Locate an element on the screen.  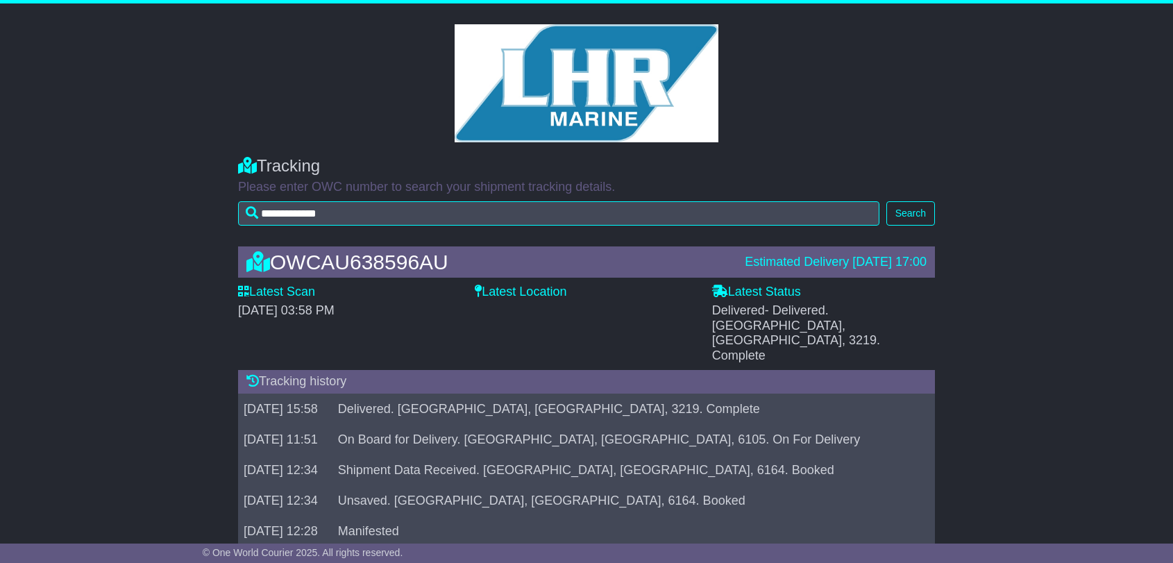
span: Delivered is located at coordinates (796, 332).